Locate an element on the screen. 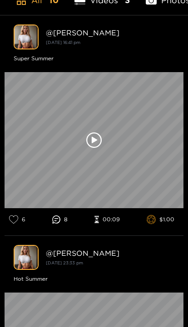  li: 00:09 is located at coordinates (107, 220).